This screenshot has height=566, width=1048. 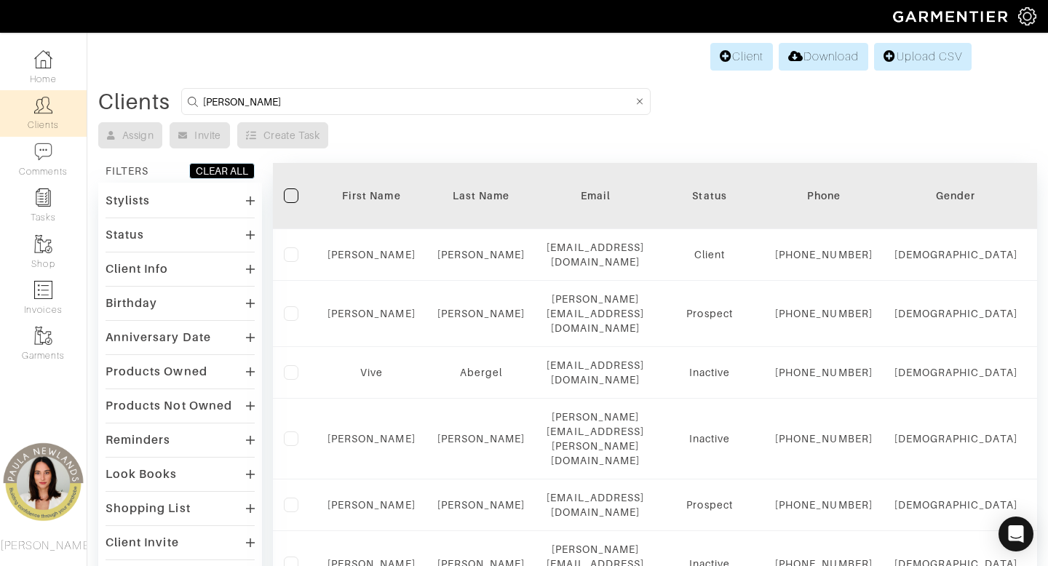 I want to click on div: Stylists, so click(x=127, y=201).